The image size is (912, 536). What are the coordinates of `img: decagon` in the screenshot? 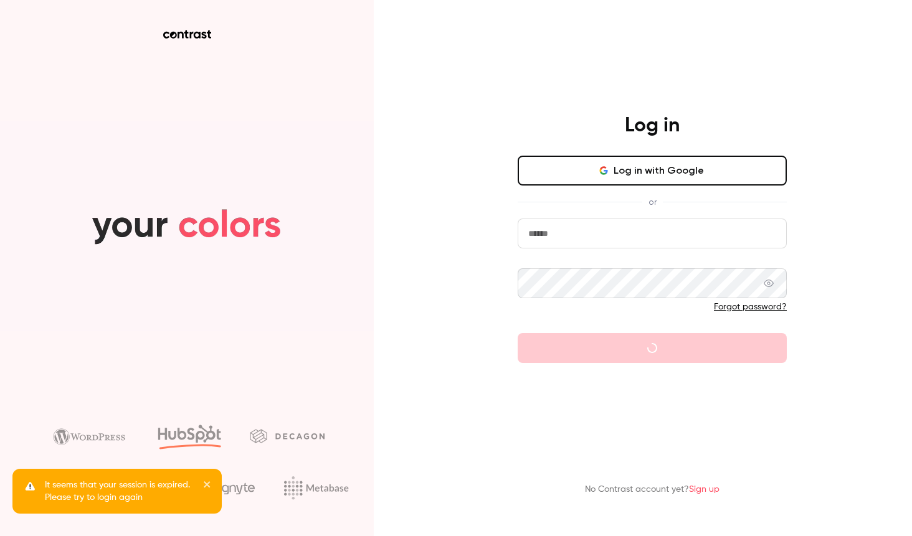 It's located at (287, 436).